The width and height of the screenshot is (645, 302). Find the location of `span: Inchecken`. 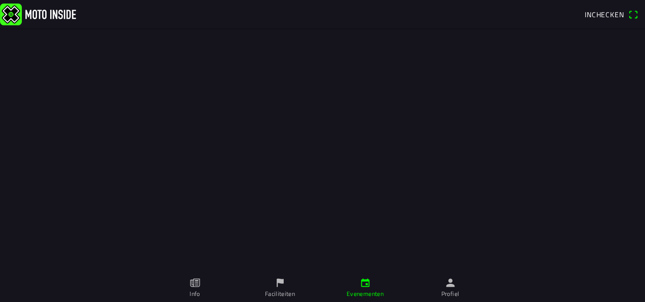

span: Inchecken is located at coordinates (604, 14).